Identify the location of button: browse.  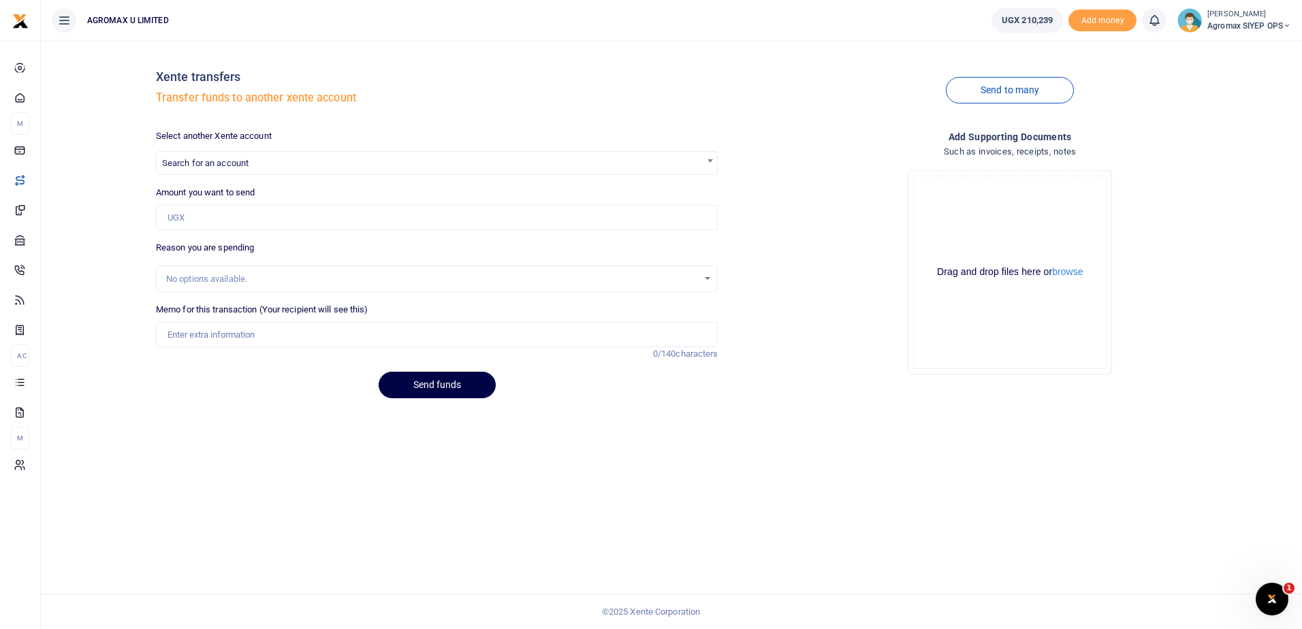
(1067, 272).